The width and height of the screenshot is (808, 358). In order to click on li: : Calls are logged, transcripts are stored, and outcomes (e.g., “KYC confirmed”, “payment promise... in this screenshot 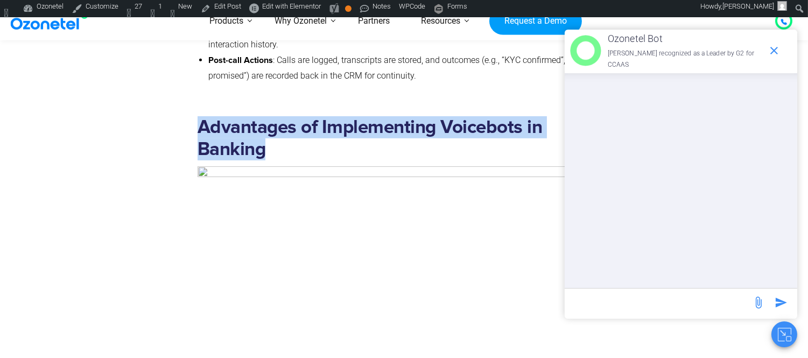, I will do `click(407, 68)`.